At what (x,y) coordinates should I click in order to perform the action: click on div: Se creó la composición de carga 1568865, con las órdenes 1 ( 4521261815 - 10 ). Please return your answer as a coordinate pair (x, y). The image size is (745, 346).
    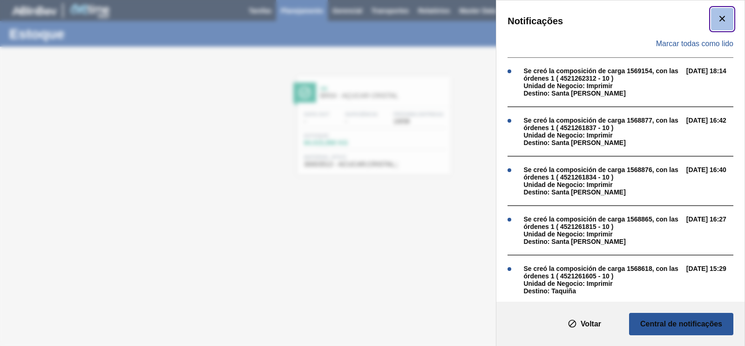
    Looking at the image, I should click on (602, 223).